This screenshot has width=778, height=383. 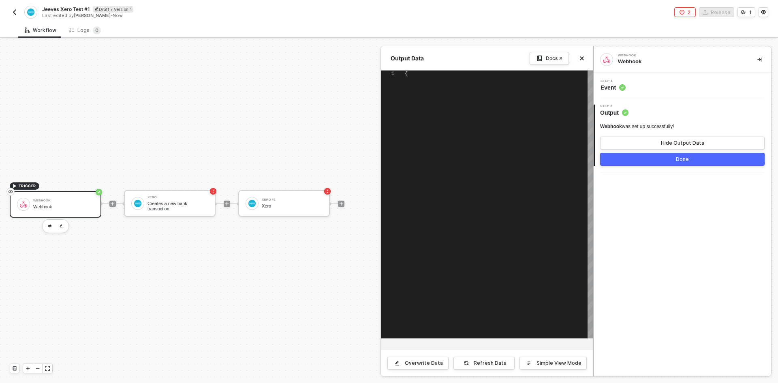 I want to click on div: Step 1Event, so click(x=682, y=85).